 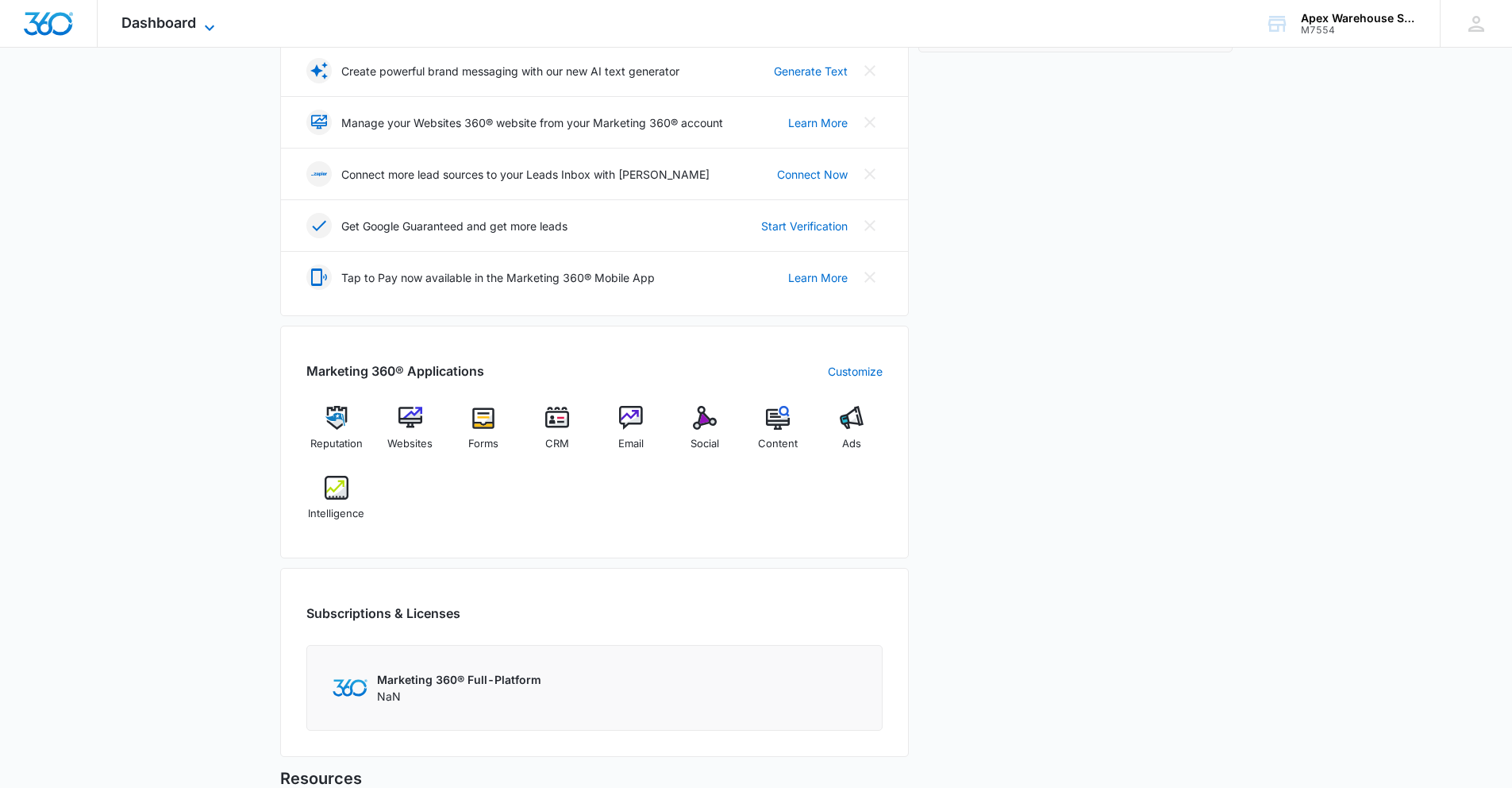 What do you see at coordinates (704, 434) in the screenshot?
I see `a: Social` at bounding box center [704, 434].